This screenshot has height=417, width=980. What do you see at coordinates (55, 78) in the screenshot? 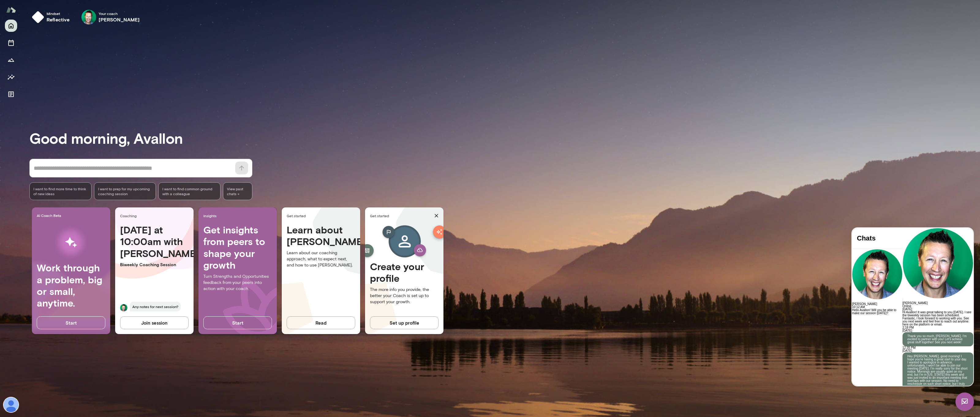
I see `span: Online` at bounding box center [55, 78].